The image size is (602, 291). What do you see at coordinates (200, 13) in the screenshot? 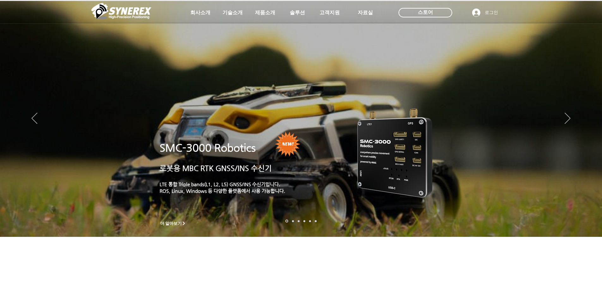
I see `span: 회사소개` at bounding box center [200, 13].